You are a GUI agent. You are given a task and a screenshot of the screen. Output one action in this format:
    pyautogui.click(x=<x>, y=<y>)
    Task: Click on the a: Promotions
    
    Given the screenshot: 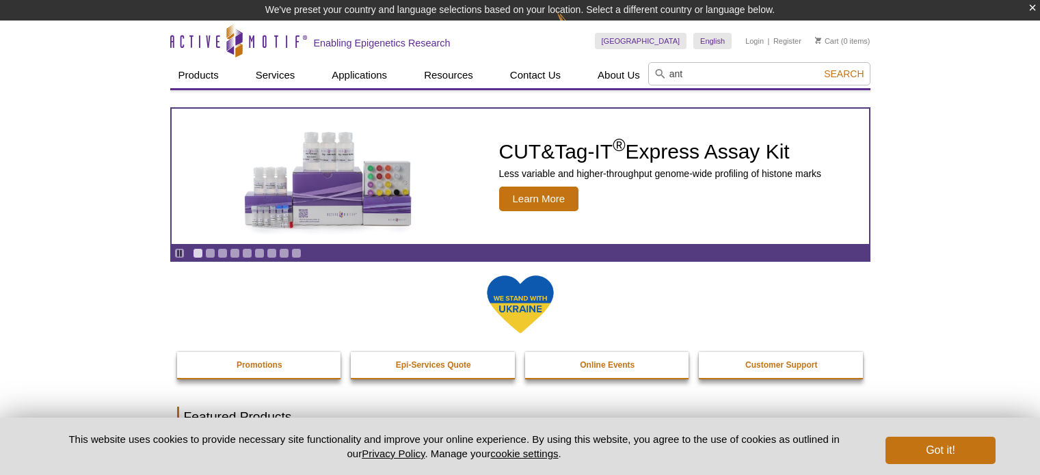 What is the action you would take?
    pyautogui.click(x=260, y=365)
    